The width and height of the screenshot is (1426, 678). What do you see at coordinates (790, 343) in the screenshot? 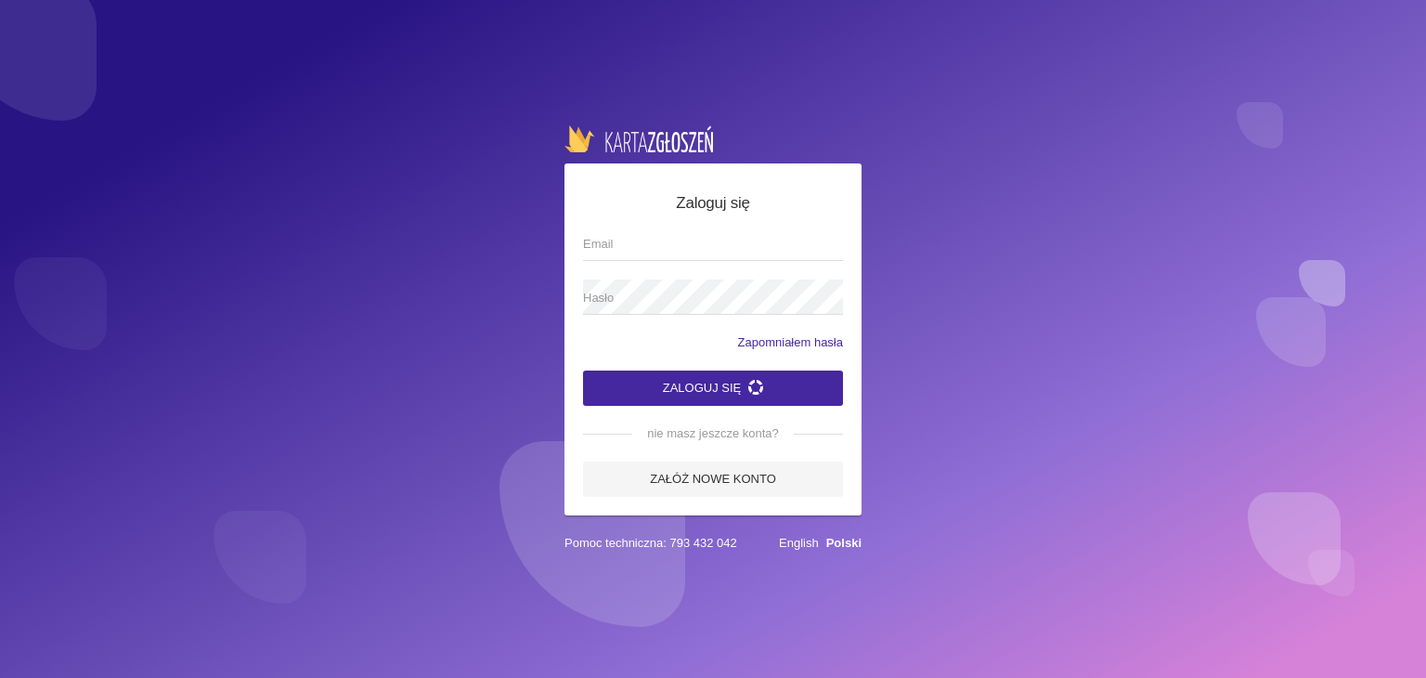
I see `a: Zapomniałem hasła` at bounding box center [790, 343].